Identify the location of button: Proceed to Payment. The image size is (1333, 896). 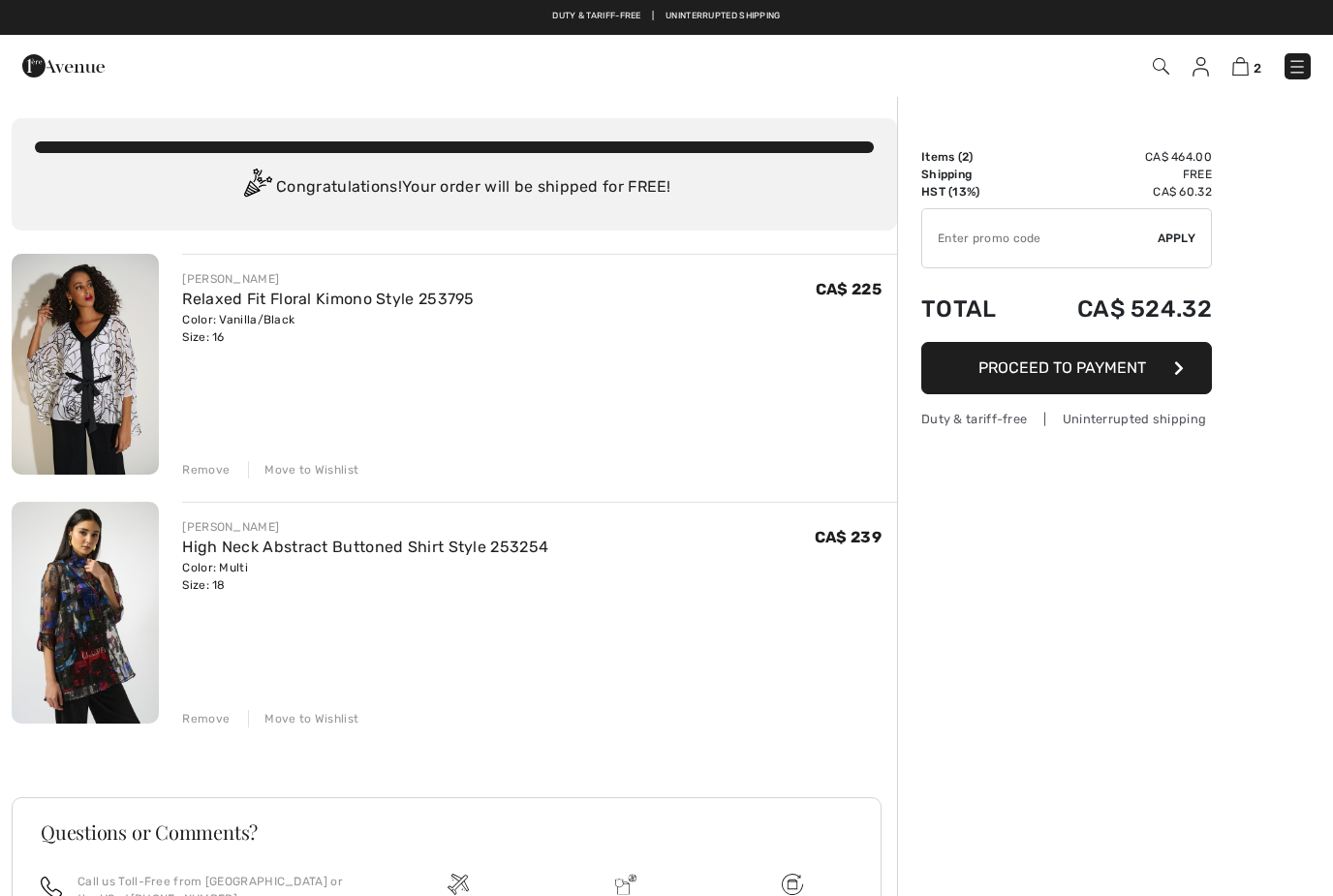
(1066, 367).